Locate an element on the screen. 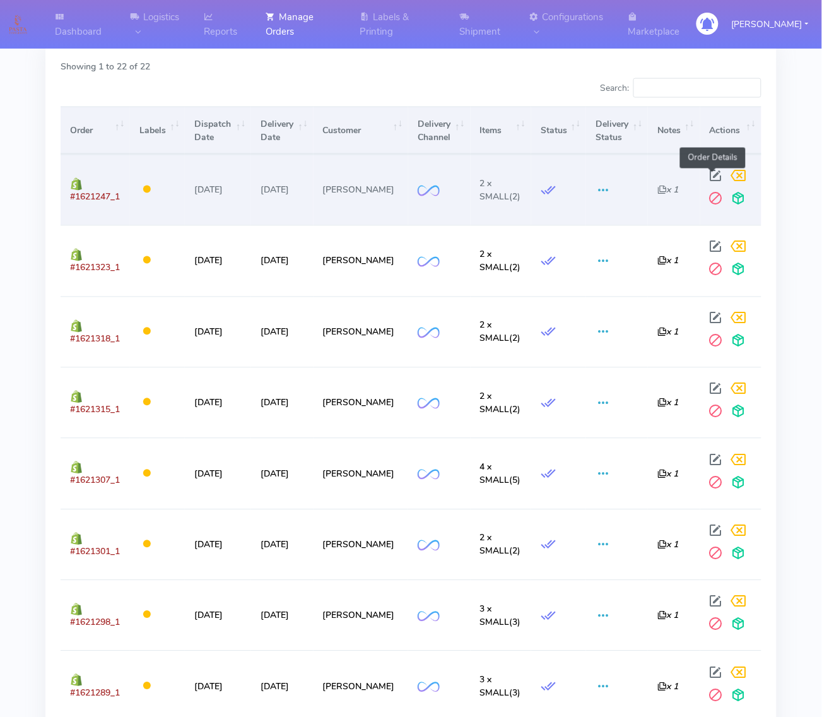  span: #1621247_1 is located at coordinates (95, 197).